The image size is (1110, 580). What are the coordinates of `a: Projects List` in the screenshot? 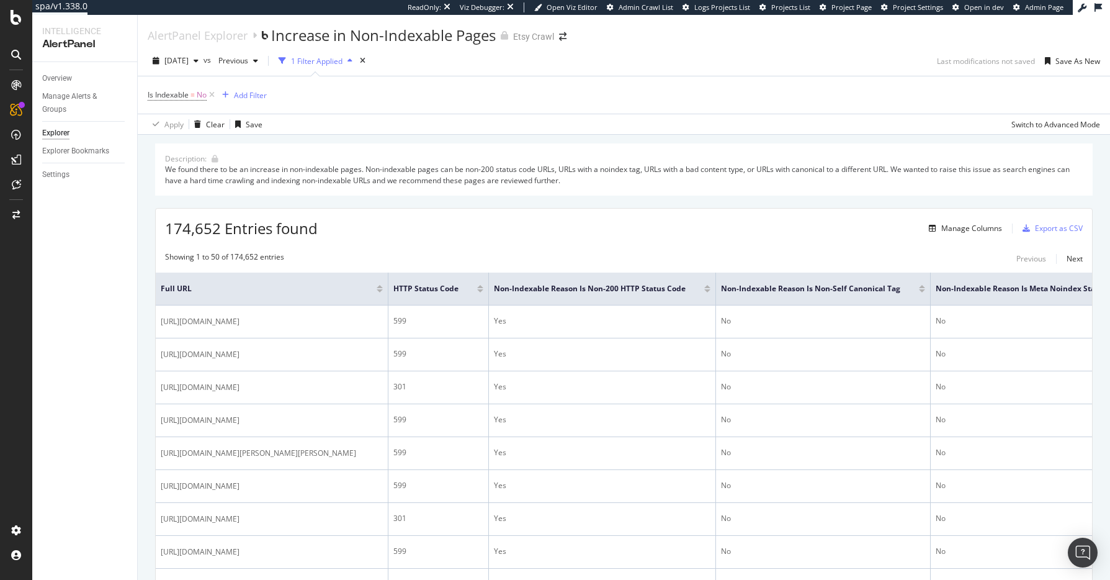 It's located at (785, 7).